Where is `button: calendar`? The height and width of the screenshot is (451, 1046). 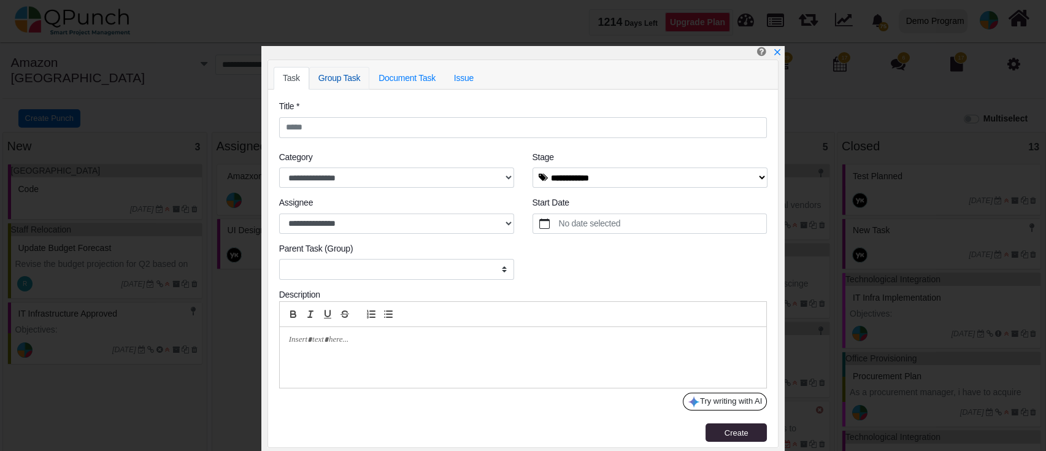 button: calendar is located at coordinates (545, 224).